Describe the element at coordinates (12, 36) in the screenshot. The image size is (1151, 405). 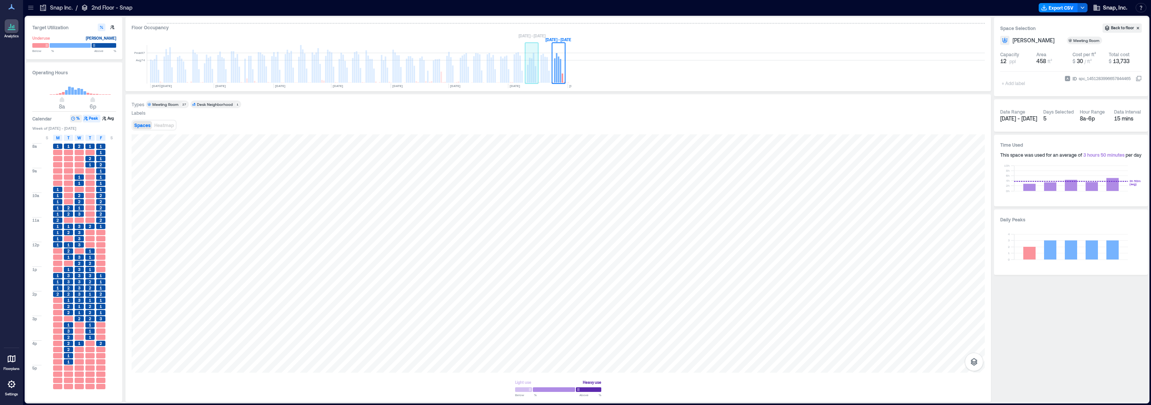
I see `p: Analytics` at that location.